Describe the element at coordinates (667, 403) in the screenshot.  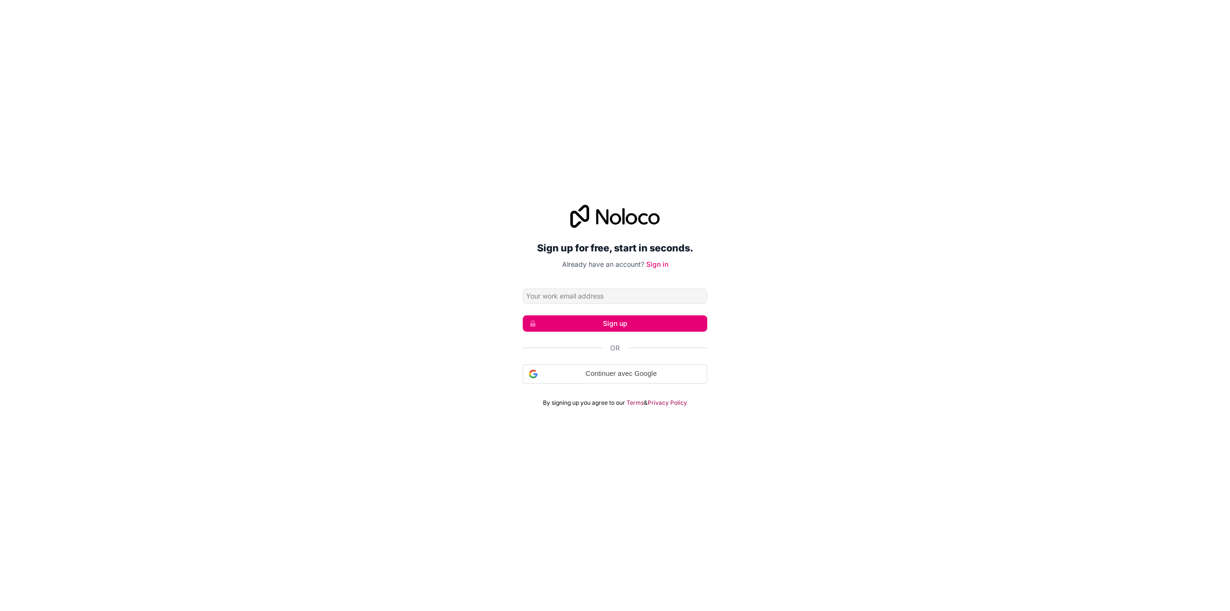
I see `a: Privacy Policy` at that location.